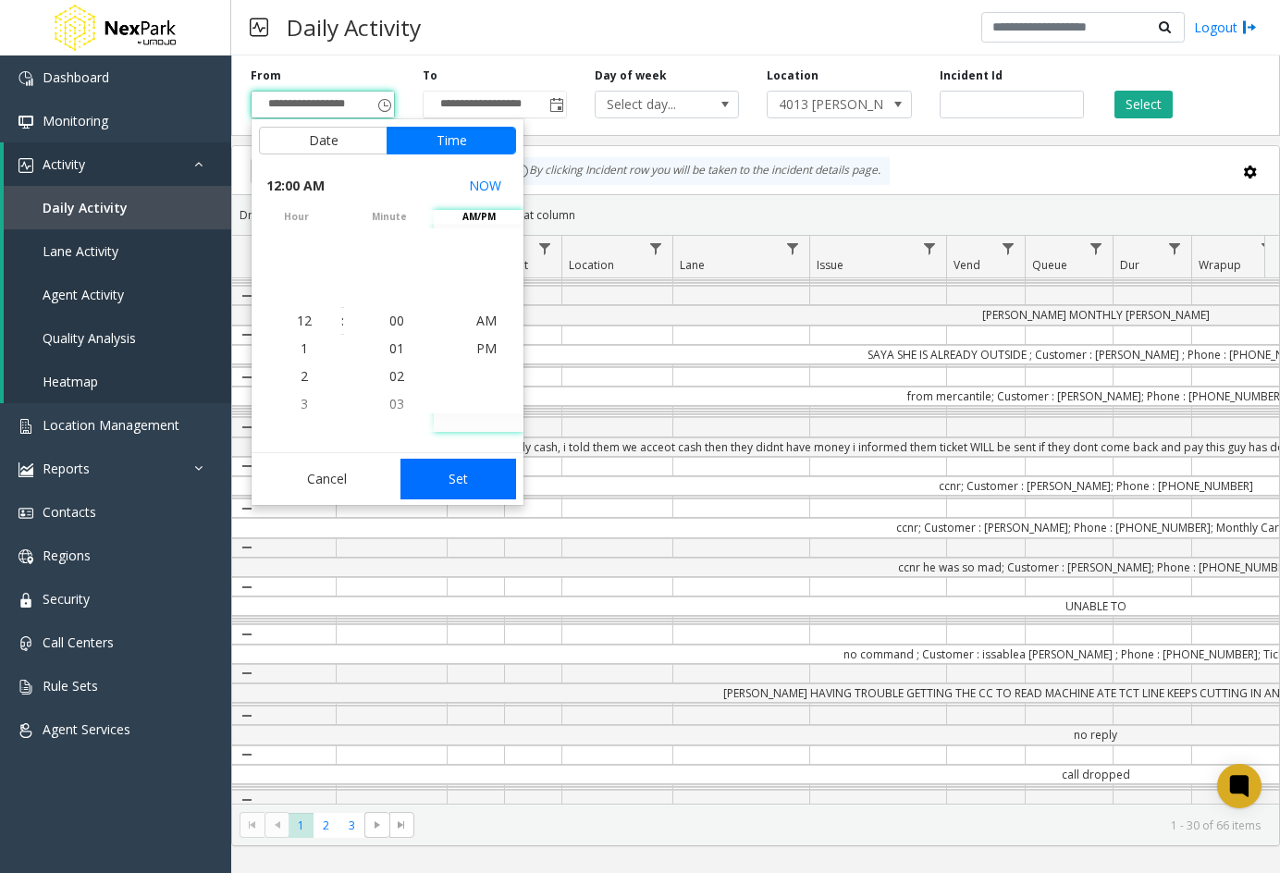 The width and height of the screenshot is (1280, 873). I want to click on span: Activity, so click(64, 164).